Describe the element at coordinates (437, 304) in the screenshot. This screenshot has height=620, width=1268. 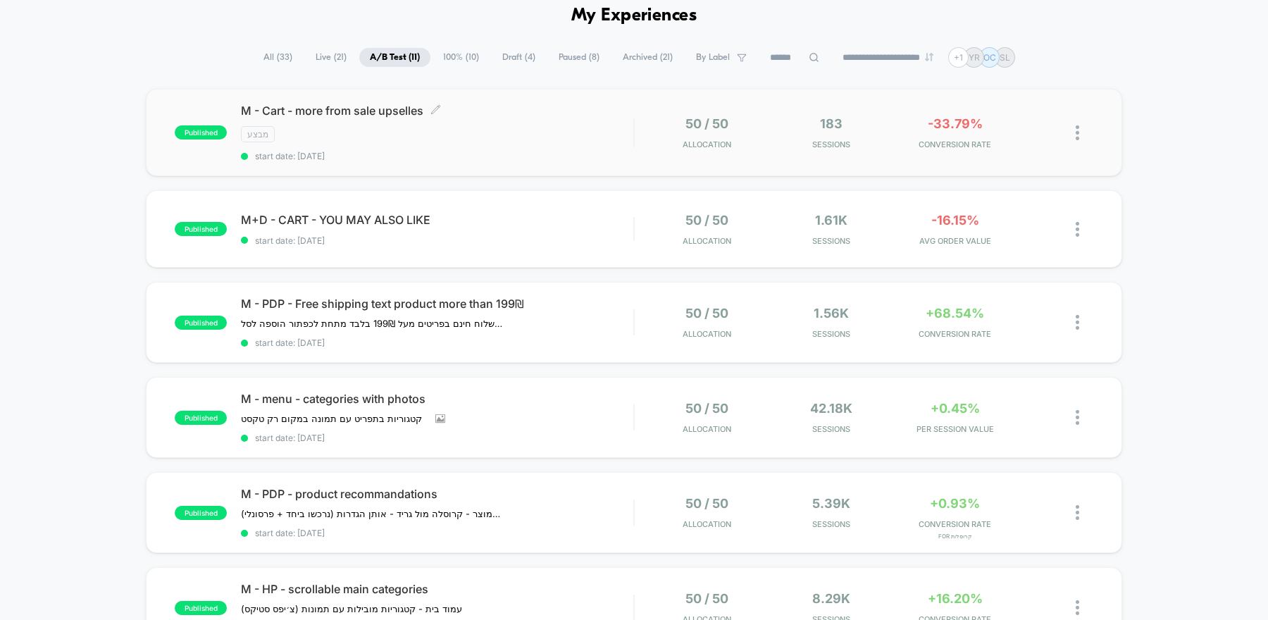
I see `span: M - PDP - Free shipping text product more than 199₪` at that location.